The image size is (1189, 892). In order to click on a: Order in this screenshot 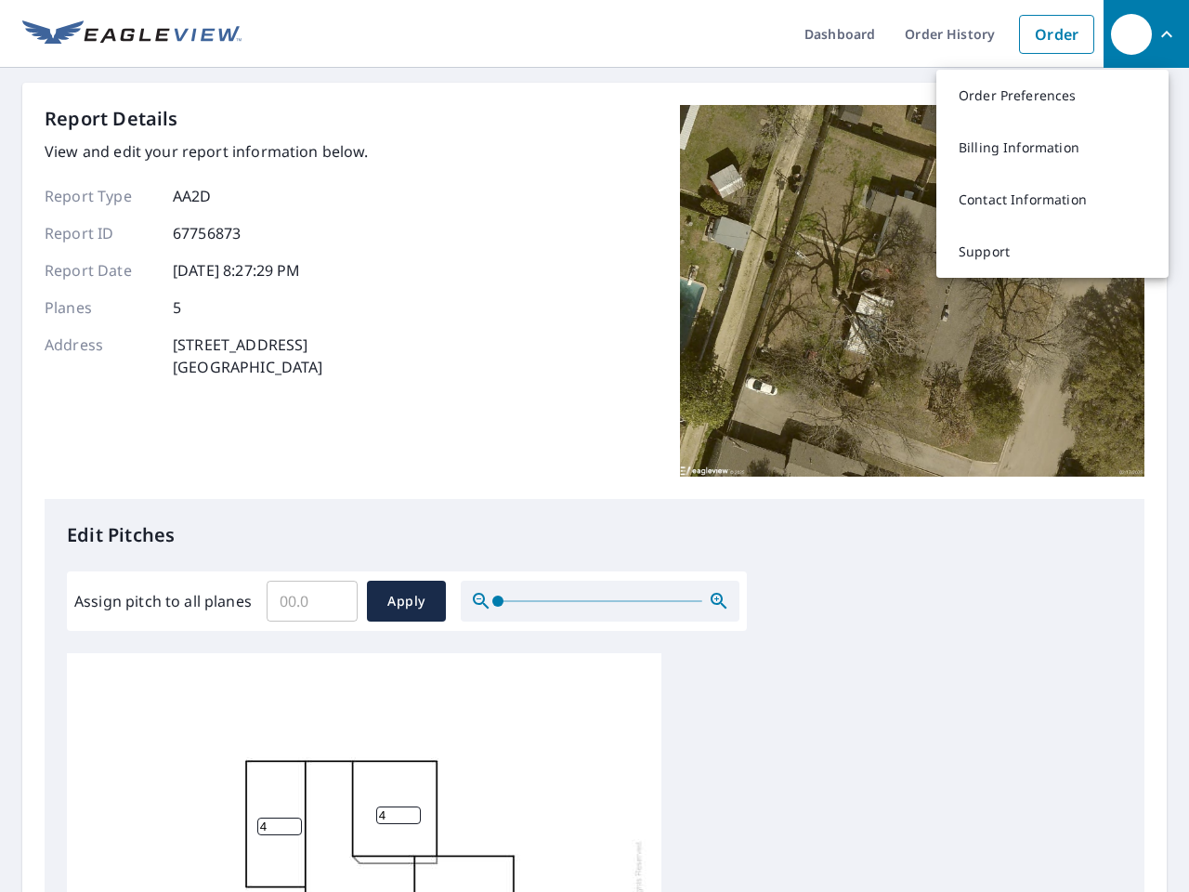, I will do `click(1056, 34)`.